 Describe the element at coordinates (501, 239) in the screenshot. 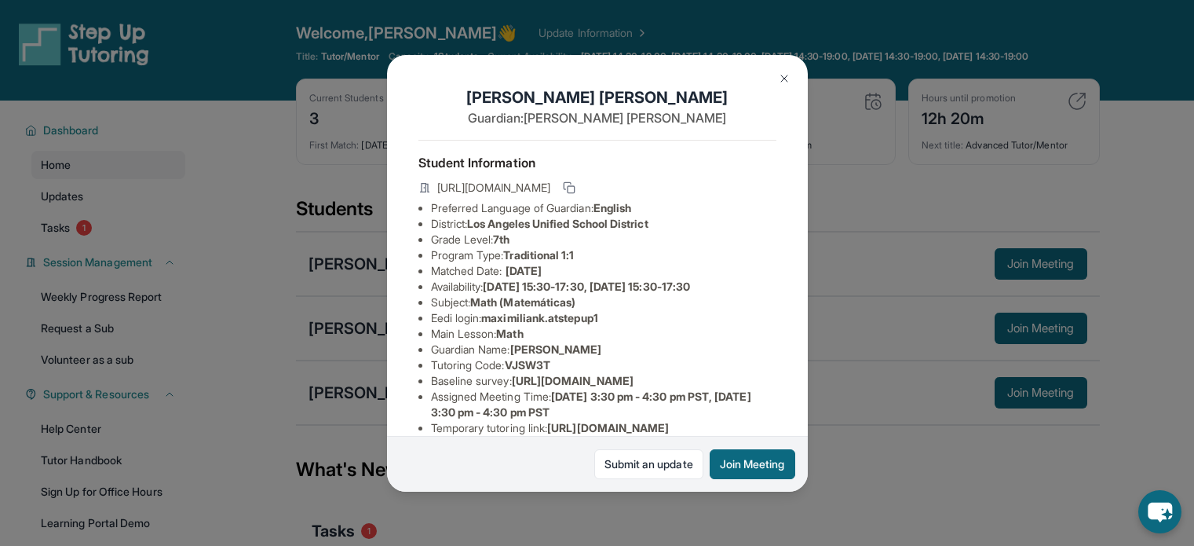

I see `span: 7th` at that location.